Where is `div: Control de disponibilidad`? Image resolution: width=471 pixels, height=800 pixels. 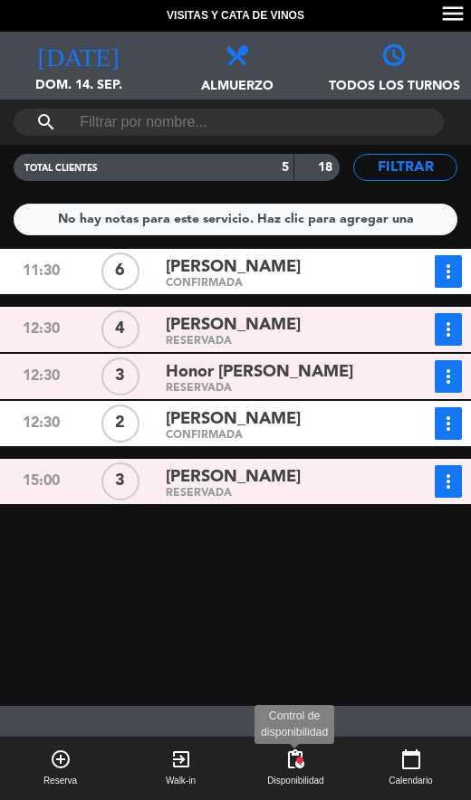
div: Control de disponibilidad is located at coordinates (294, 724).